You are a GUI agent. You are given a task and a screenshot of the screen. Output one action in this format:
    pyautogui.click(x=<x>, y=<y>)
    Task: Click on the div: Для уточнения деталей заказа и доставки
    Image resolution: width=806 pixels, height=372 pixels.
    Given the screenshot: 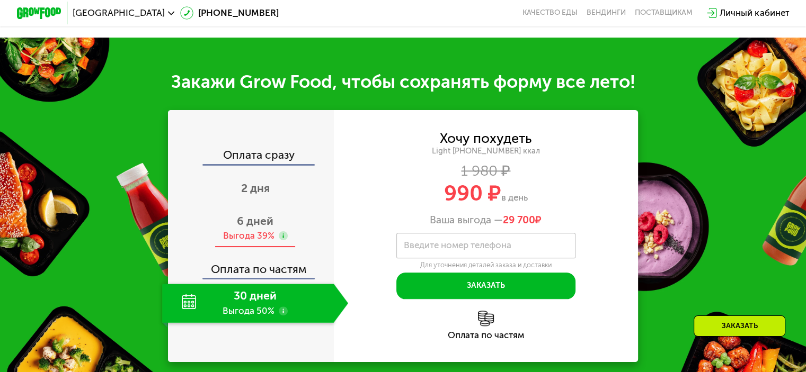 What is the action you would take?
    pyautogui.click(x=486, y=265)
    